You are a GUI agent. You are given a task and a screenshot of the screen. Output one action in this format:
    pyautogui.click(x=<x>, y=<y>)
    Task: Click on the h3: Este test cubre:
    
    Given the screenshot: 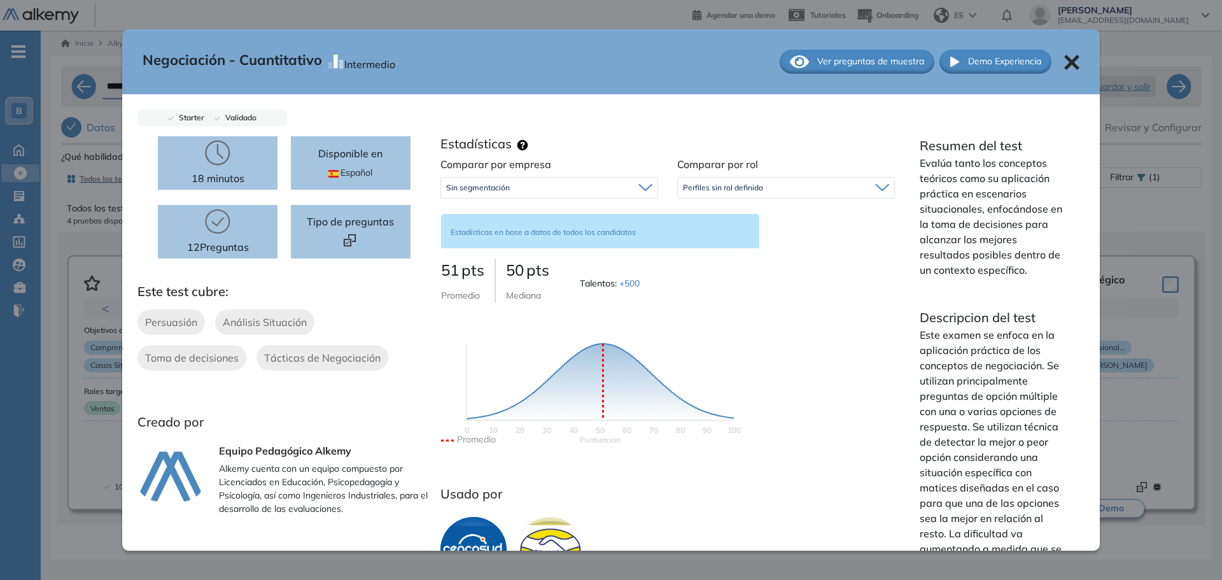 What is the action you would take?
    pyautogui.click(x=284, y=292)
    